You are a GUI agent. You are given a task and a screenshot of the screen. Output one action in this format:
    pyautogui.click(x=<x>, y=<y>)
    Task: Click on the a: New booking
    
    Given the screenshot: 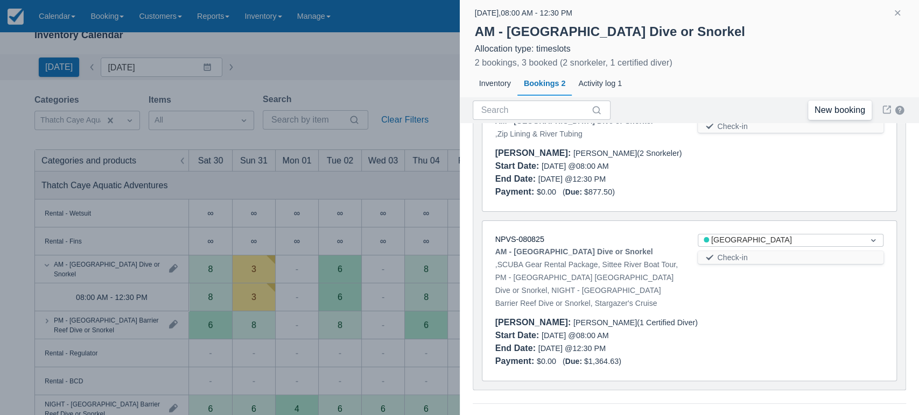 What is the action you would take?
    pyautogui.click(x=839, y=110)
    